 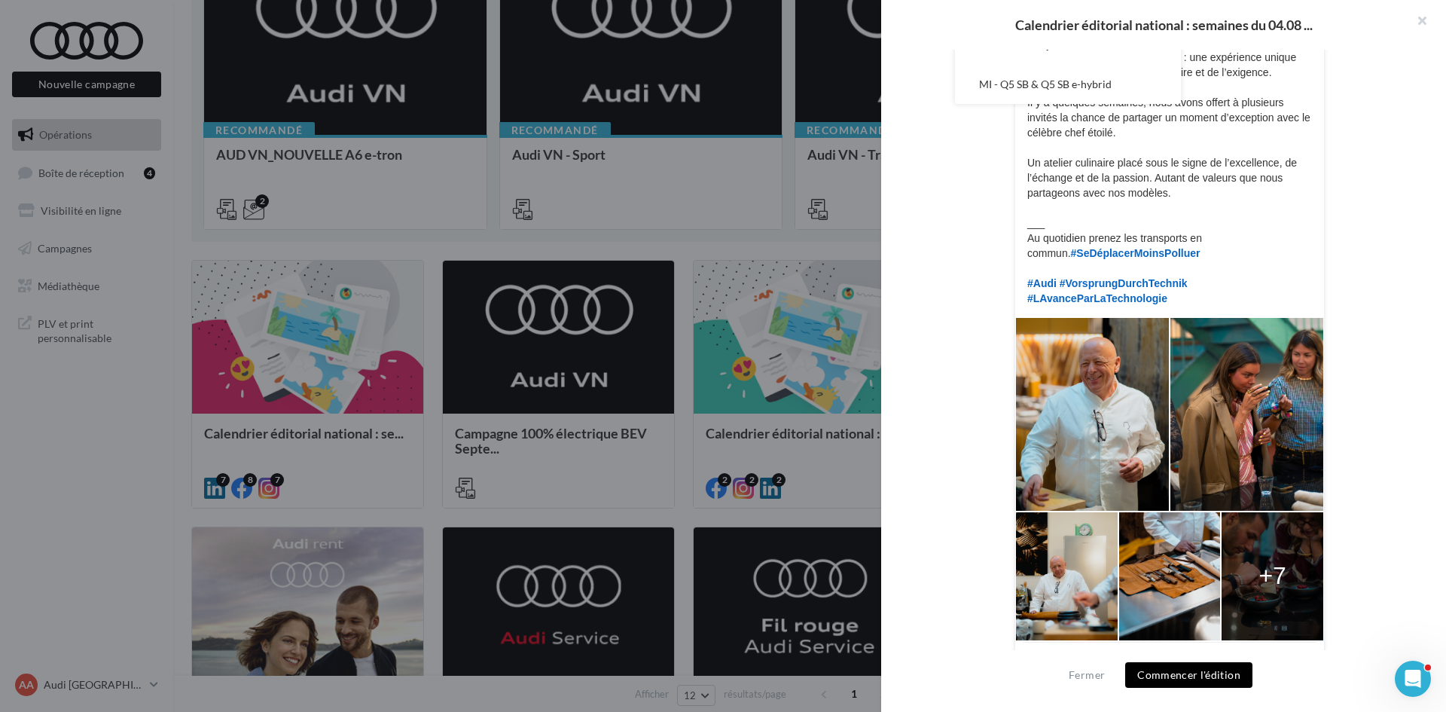 What do you see at coordinates (1272, 577) in the screenshot?
I see `span: +7` at bounding box center [1272, 577].